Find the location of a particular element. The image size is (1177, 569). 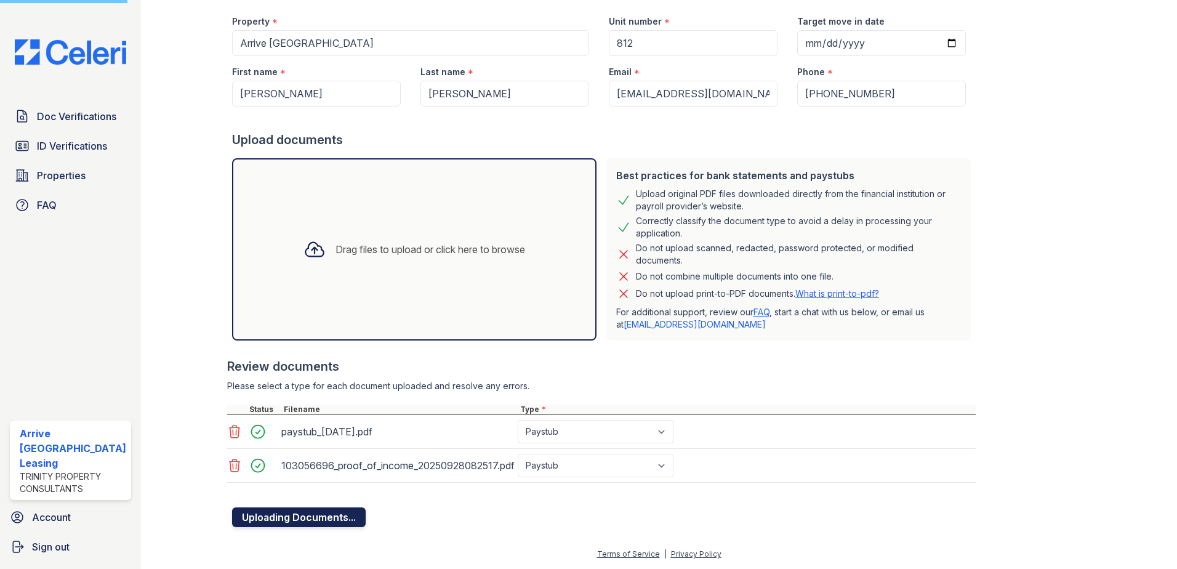

div: Filename is located at coordinates (400, 409).